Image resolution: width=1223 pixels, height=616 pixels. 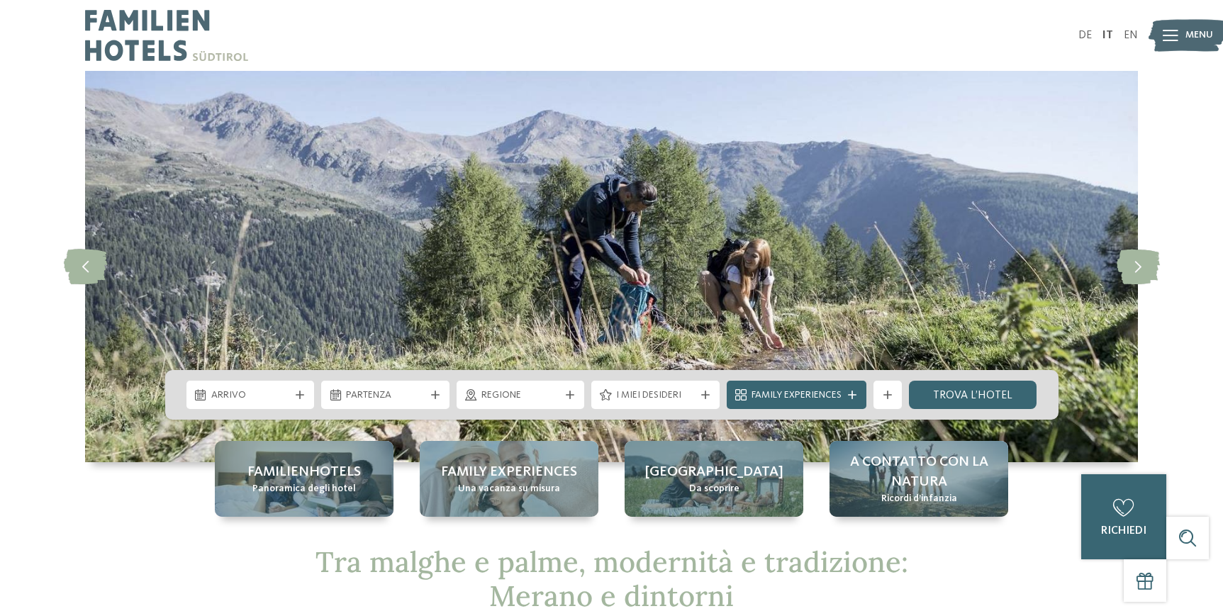 What do you see at coordinates (919, 499) in the screenshot?
I see `span: Ricordi d’infanzia` at bounding box center [919, 499].